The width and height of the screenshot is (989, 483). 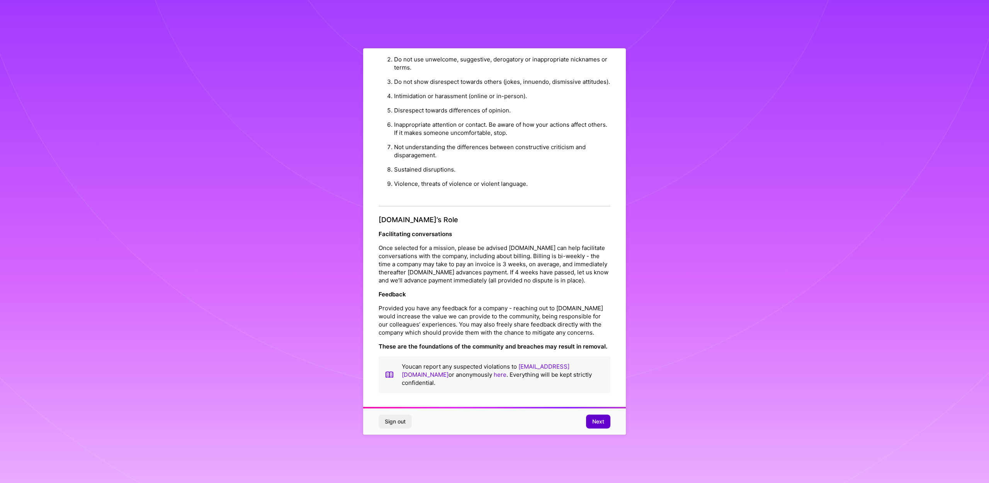 What do you see at coordinates (395, 422) in the screenshot?
I see `button: Sign out` at bounding box center [395, 422].